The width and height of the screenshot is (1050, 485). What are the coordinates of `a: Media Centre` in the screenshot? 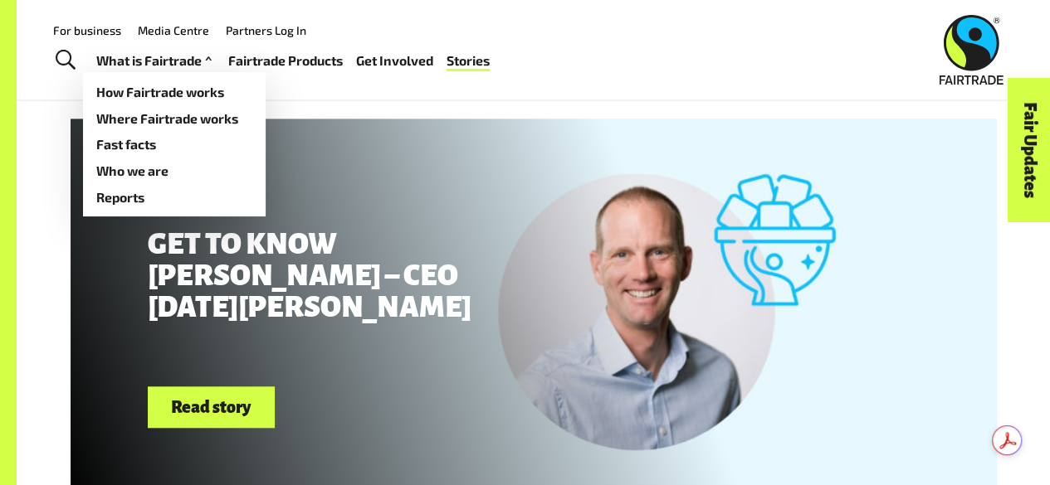 It's located at (173, 30).